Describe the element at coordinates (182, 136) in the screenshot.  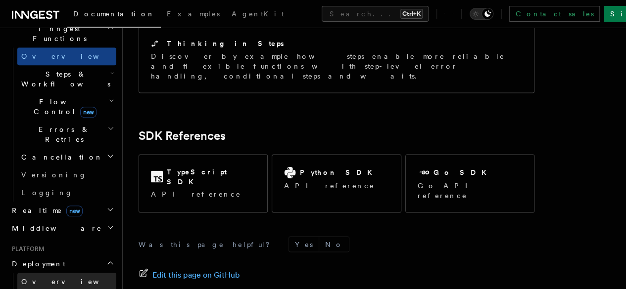
I see `a: SDK References` at that location.